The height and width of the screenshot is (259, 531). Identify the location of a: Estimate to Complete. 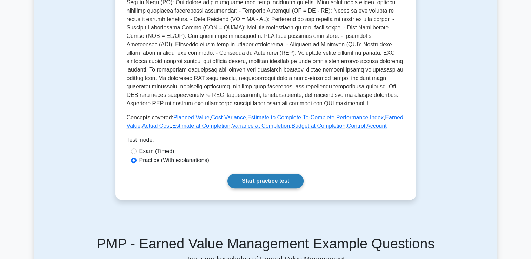
(274, 117).